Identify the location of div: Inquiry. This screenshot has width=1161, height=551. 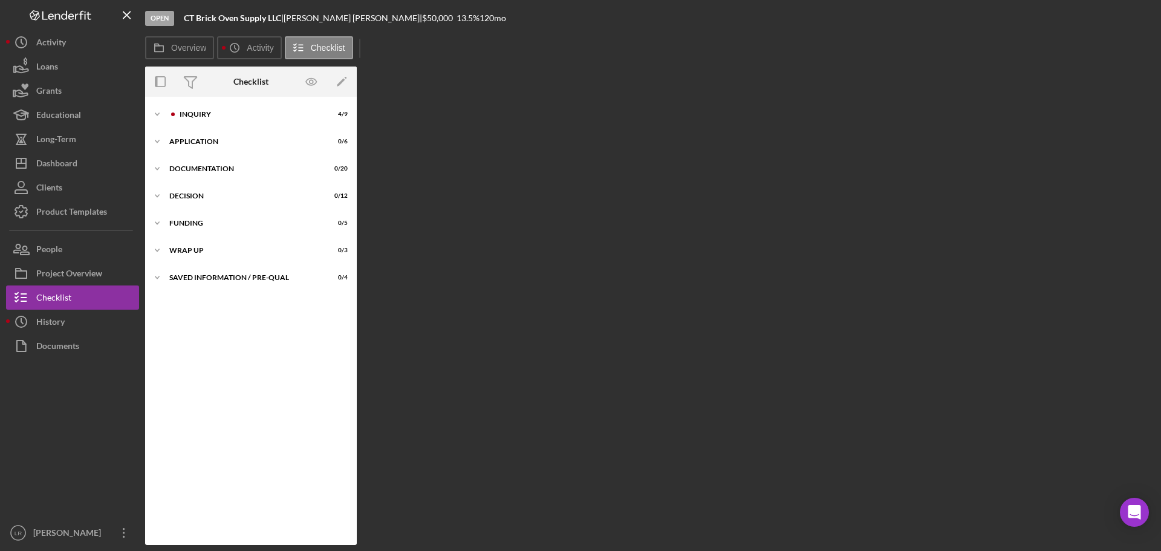
(249, 114).